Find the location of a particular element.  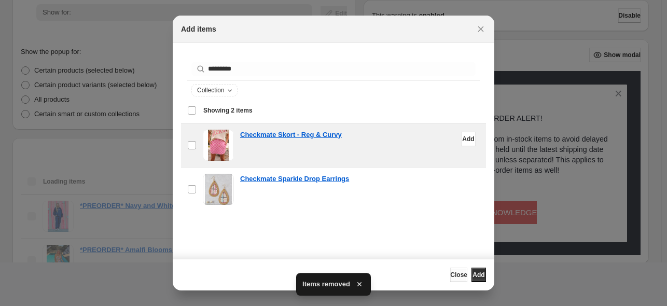

p: Checkmate Sparkle Drop Earrings is located at coordinates (295, 179).